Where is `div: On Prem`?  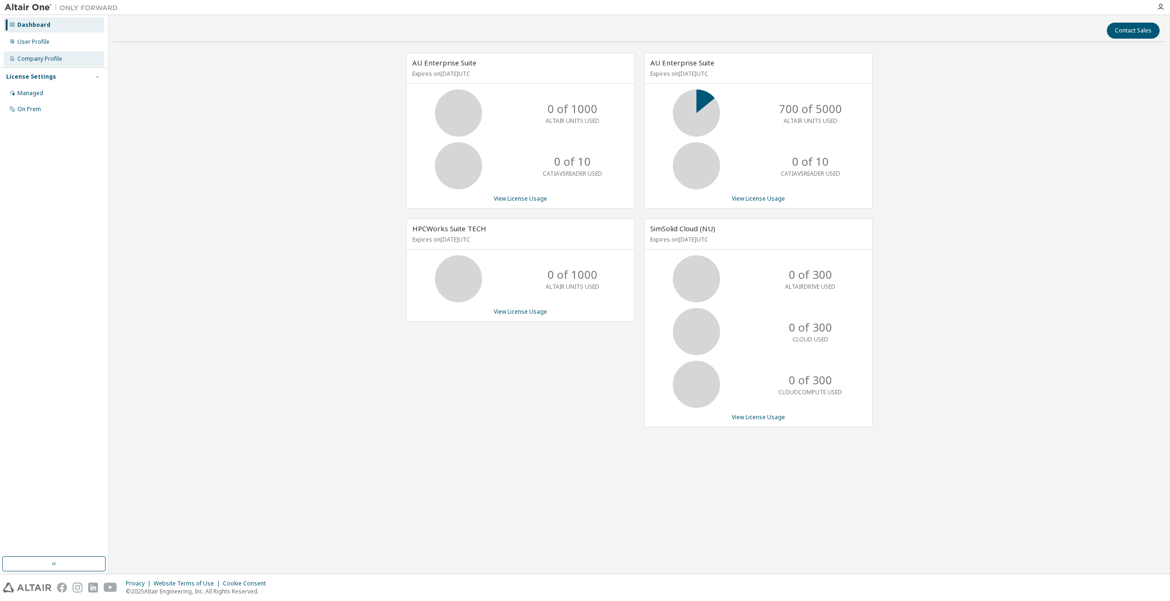
div: On Prem is located at coordinates (29, 109).